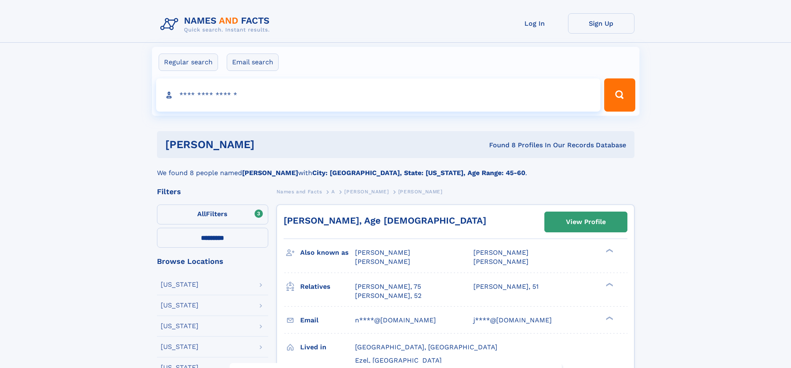  Describe the element at coordinates (535, 23) in the screenshot. I see `a: Log In` at that location.